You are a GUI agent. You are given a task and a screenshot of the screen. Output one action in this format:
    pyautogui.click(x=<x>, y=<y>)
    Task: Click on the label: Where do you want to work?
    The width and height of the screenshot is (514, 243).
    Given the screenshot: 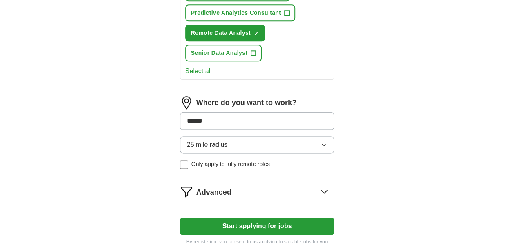 What is the action you would take?
    pyautogui.click(x=246, y=103)
    